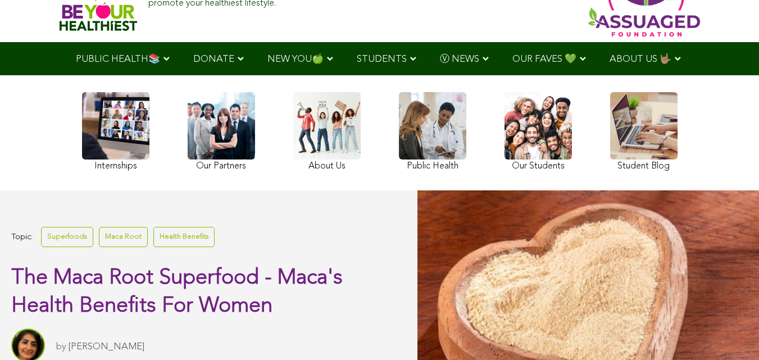 The image size is (759, 360). Describe the element at coordinates (118, 59) in the screenshot. I see `span: PUBLIC HEALTH📚` at that location.